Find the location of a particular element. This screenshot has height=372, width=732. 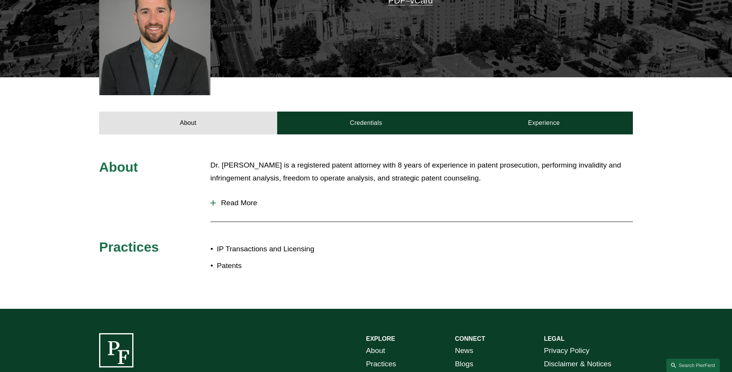

a: Search this site is located at coordinates (693, 365).